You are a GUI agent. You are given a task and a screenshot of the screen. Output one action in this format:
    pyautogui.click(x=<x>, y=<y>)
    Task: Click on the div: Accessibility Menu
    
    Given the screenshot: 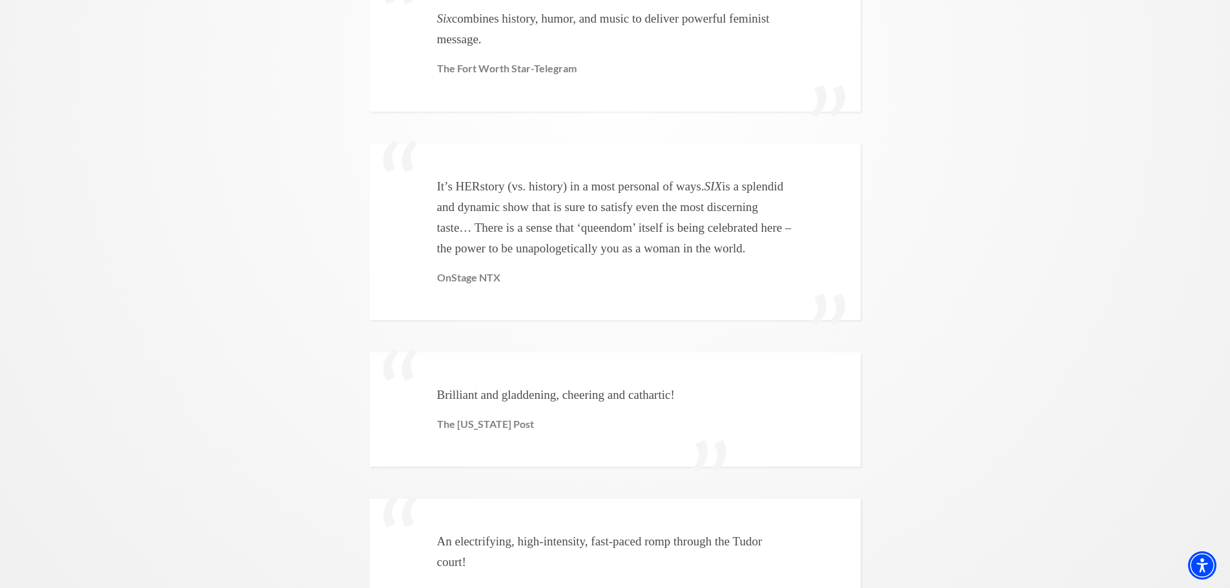 What is the action you would take?
    pyautogui.click(x=1203, y=566)
    